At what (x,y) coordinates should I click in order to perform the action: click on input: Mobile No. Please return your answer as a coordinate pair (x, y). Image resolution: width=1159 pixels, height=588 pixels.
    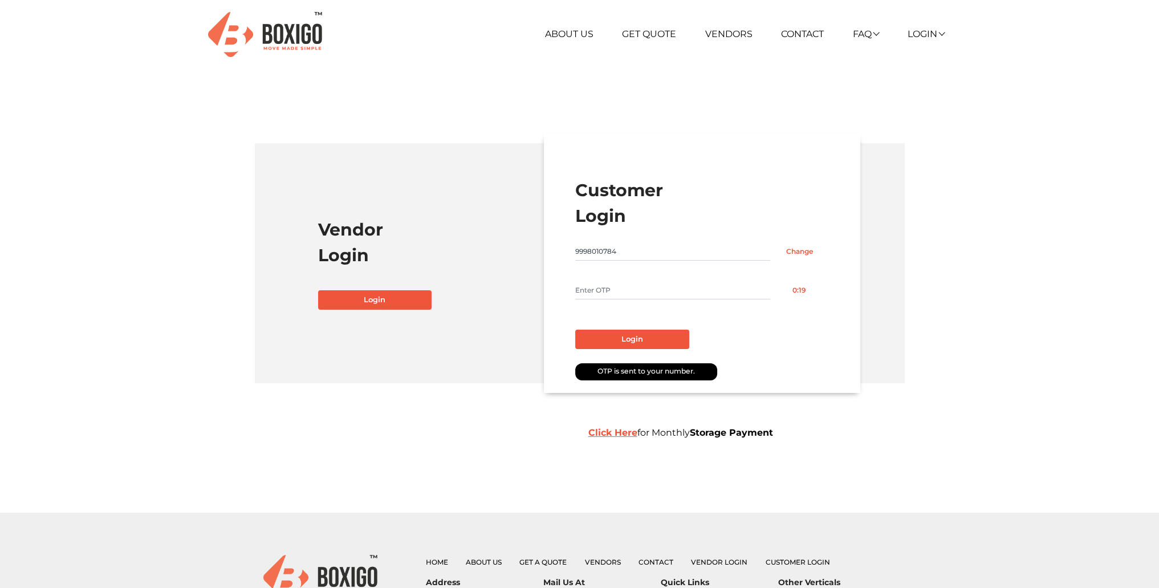
    Looking at the image, I should click on (673, 251).